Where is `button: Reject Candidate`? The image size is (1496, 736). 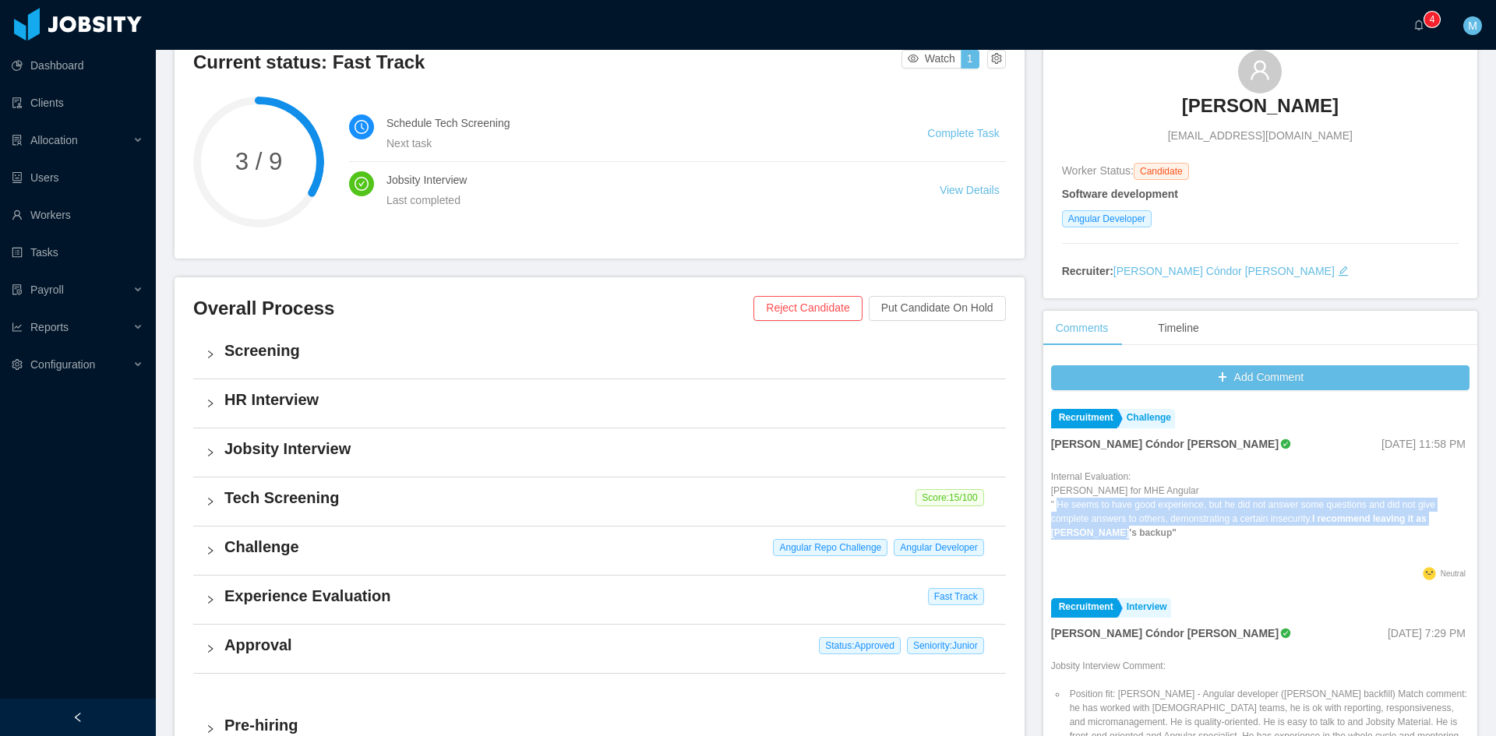 button: Reject Candidate is located at coordinates (807, 308).